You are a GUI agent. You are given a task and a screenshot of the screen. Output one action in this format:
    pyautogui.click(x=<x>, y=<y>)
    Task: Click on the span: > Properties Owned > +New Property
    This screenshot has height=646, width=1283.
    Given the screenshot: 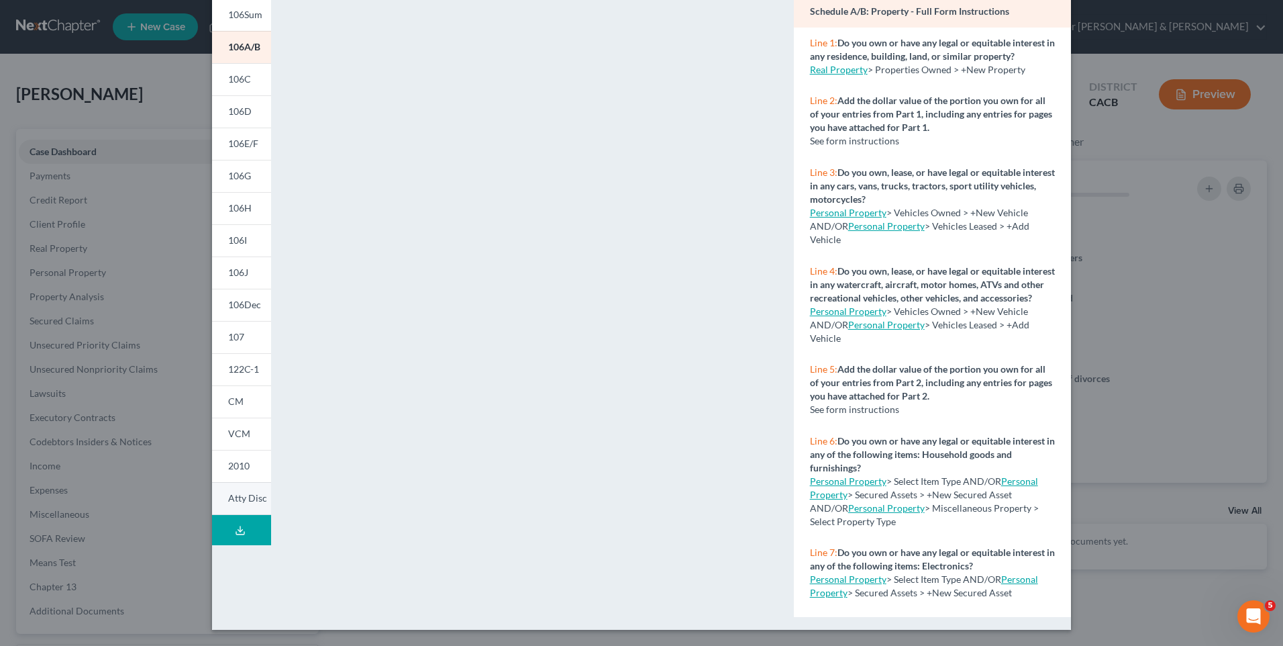 What is the action you would take?
    pyautogui.click(x=946, y=69)
    